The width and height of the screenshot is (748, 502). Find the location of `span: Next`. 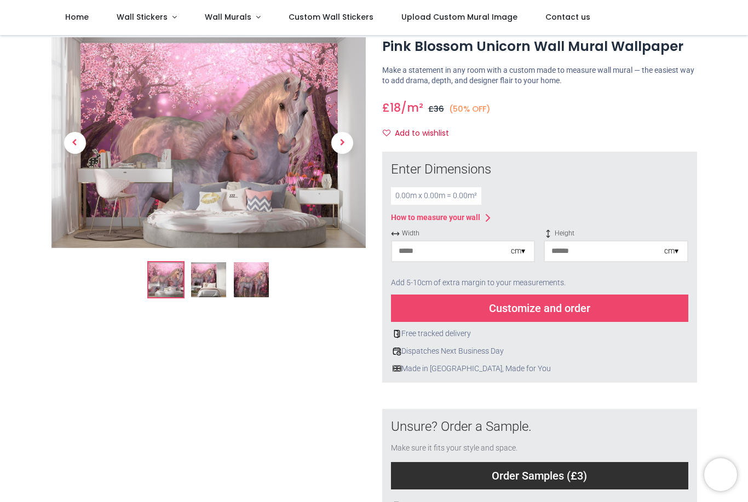

span: Next is located at coordinates (342, 143).